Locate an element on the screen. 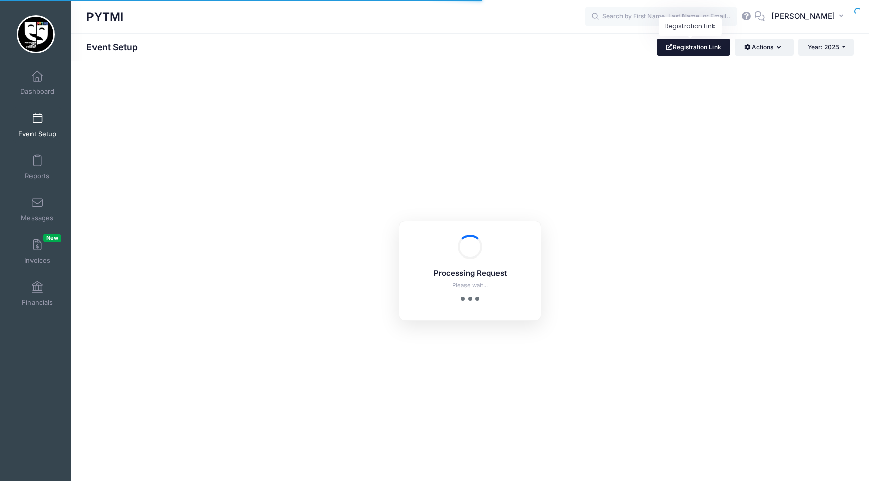 Image resolution: width=869 pixels, height=481 pixels. img: PYTMI is located at coordinates (36, 34).